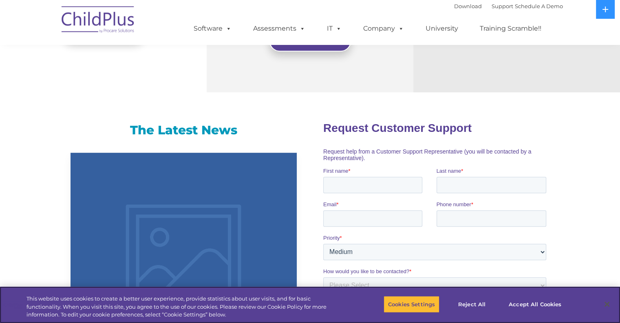  What do you see at coordinates (468, 6) in the screenshot?
I see `a: Download` at bounding box center [468, 6].